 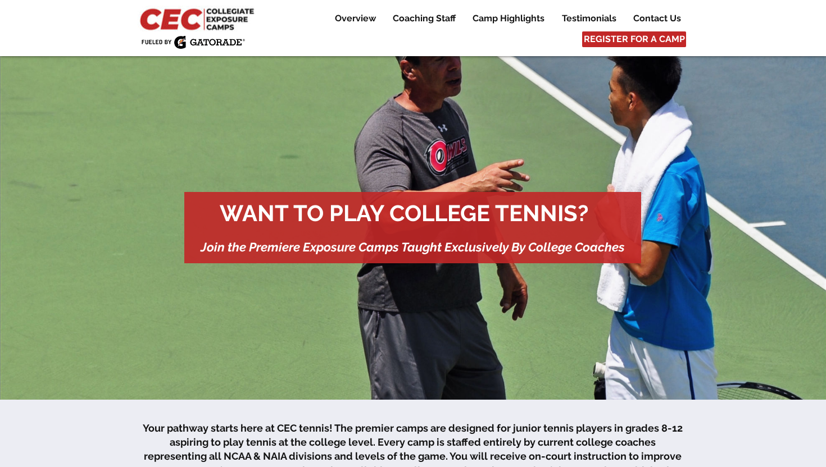 I want to click on a: REGISTER FOR A CAMP, so click(x=634, y=39).